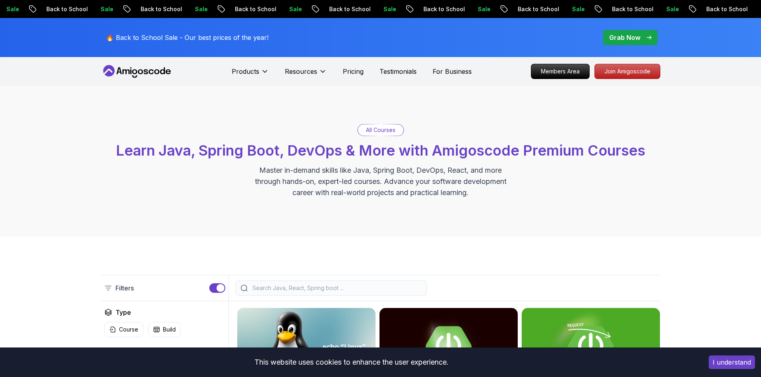 The width and height of the screenshot is (761, 377). What do you see at coordinates (353, 72) in the screenshot?
I see `p: Pricing` at bounding box center [353, 72].